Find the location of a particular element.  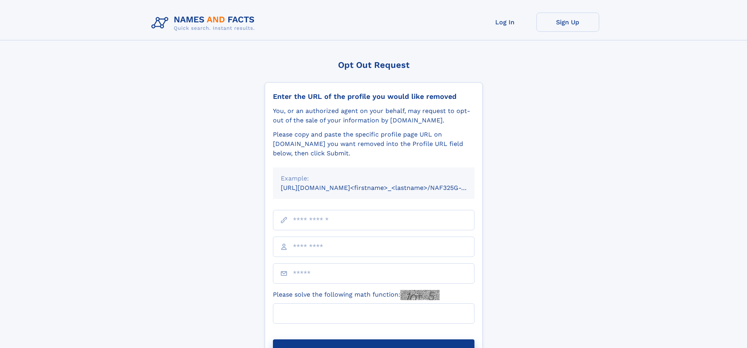

img: Logo Names and Facts is located at coordinates (205, 23).